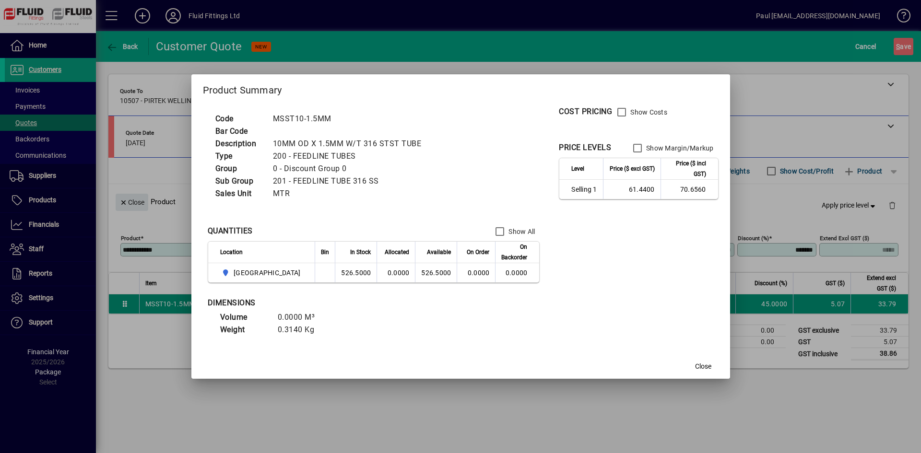 This screenshot has height=453, width=921. What do you see at coordinates (584, 148) in the screenshot?
I see `div: PRICE LEVELS` at bounding box center [584, 148].